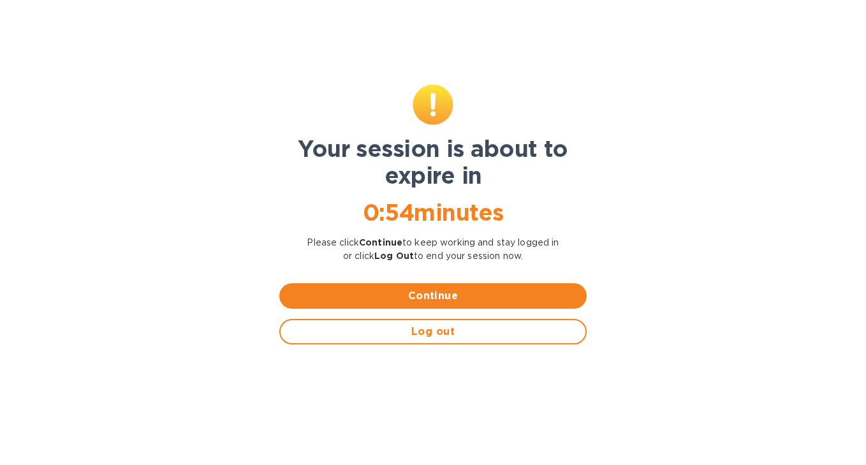  Describe the element at coordinates (433, 332) in the screenshot. I see `button: Log out` at that location.